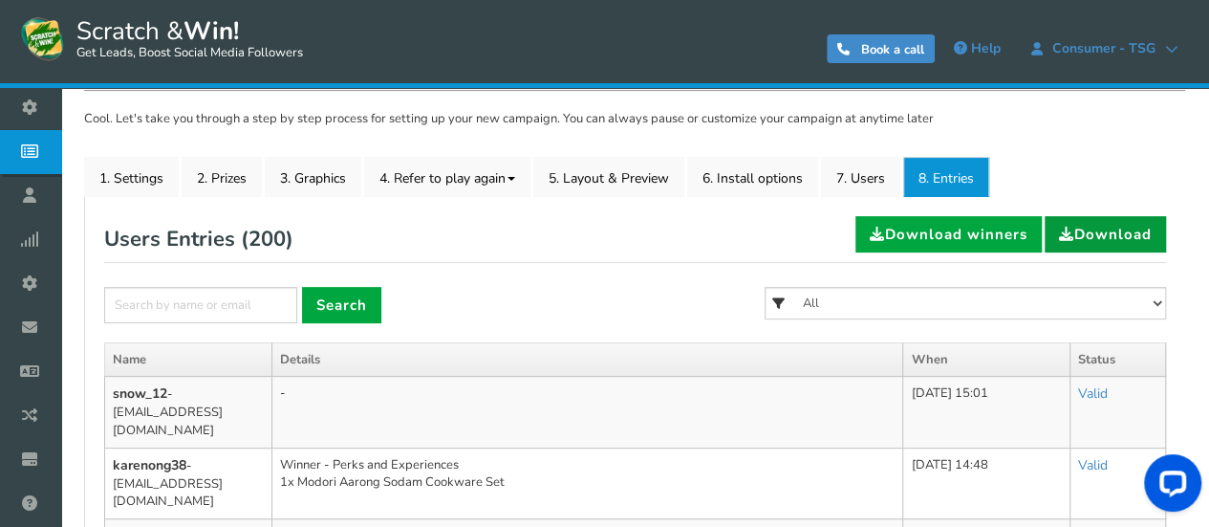 This screenshot has height=527, width=1209. What do you see at coordinates (985, 48) in the screenshot?
I see `span: Help` at bounding box center [985, 48].